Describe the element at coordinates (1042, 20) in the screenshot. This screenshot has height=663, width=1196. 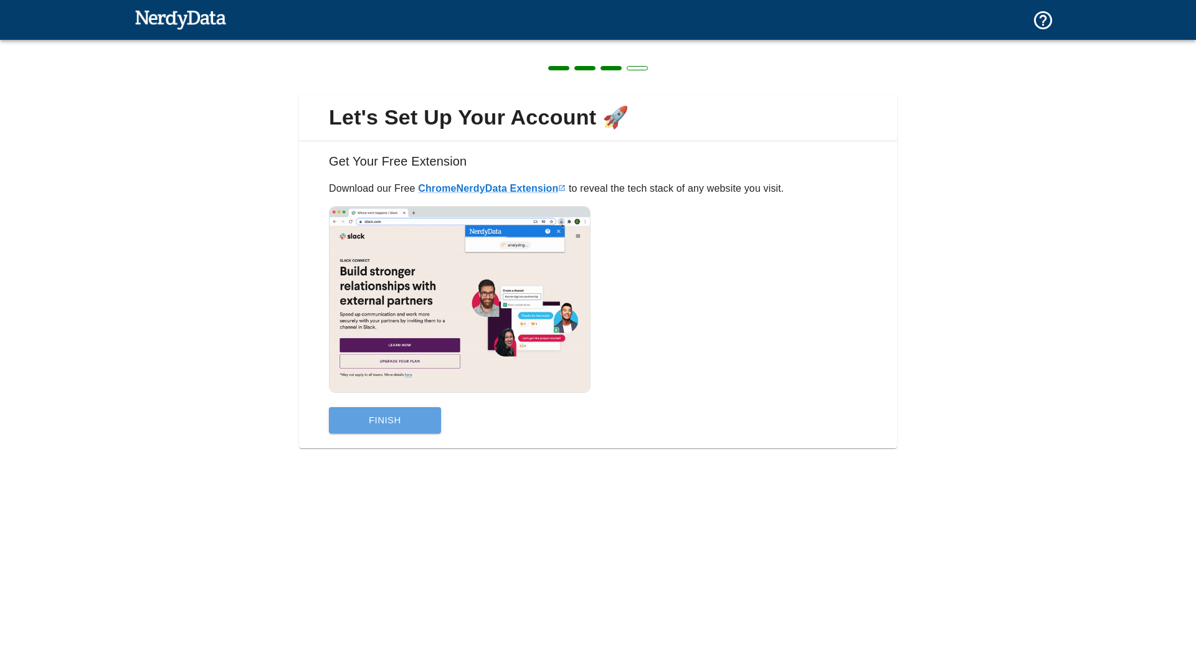
I see `button: Support and Documentation` at that location.